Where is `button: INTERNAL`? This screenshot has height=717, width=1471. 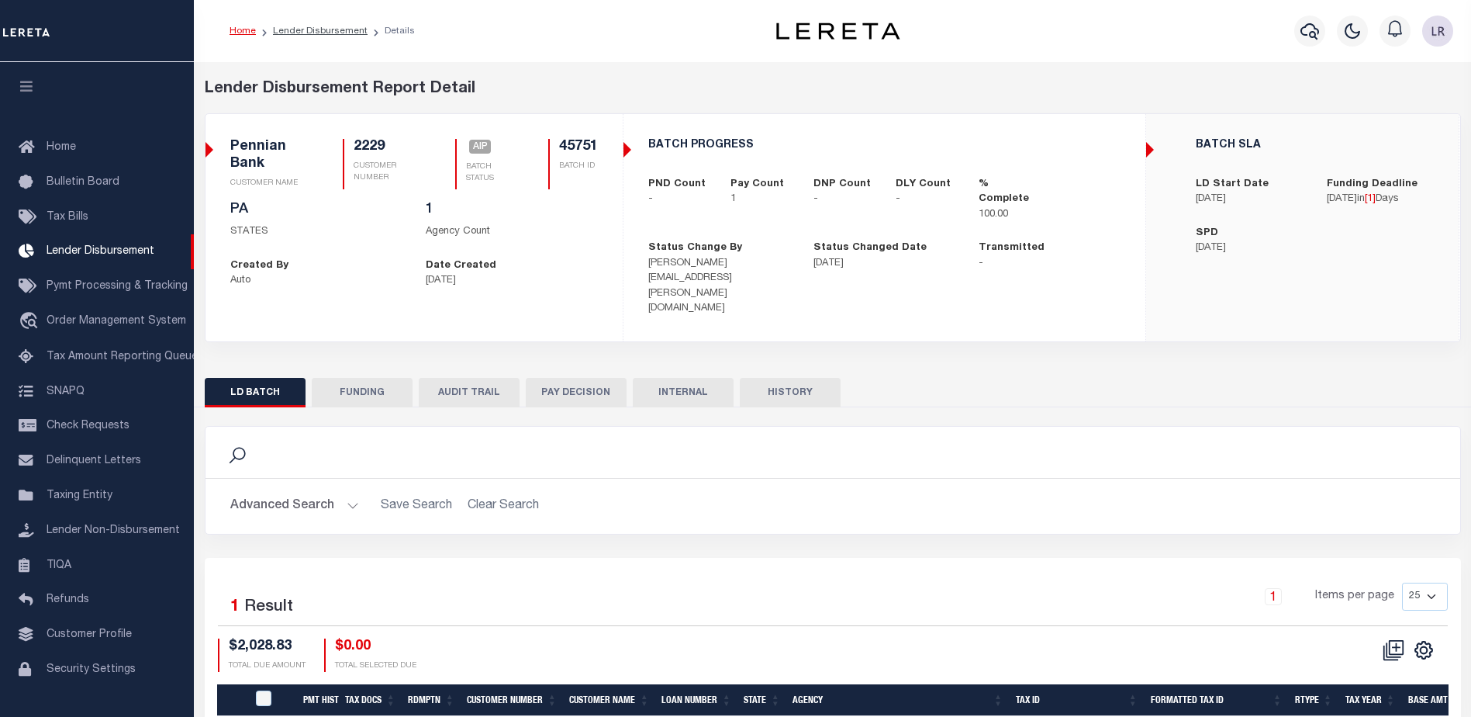
button: INTERNAL is located at coordinates (683, 392).